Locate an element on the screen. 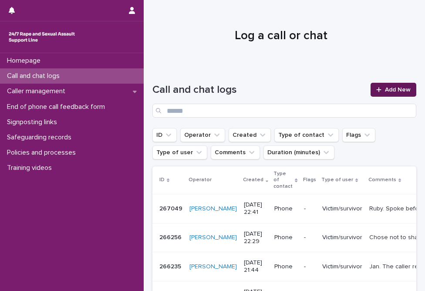 The image size is (425, 291). p: Caller management is located at coordinates (38, 91).